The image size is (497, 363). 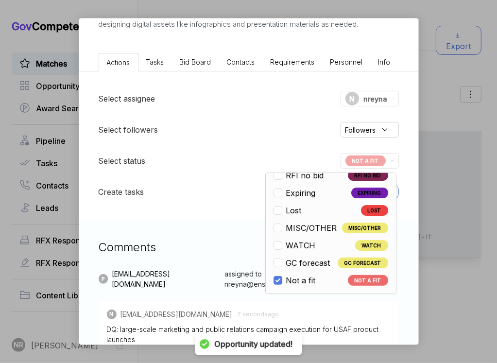 I want to click on span: Expiring, so click(x=301, y=193).